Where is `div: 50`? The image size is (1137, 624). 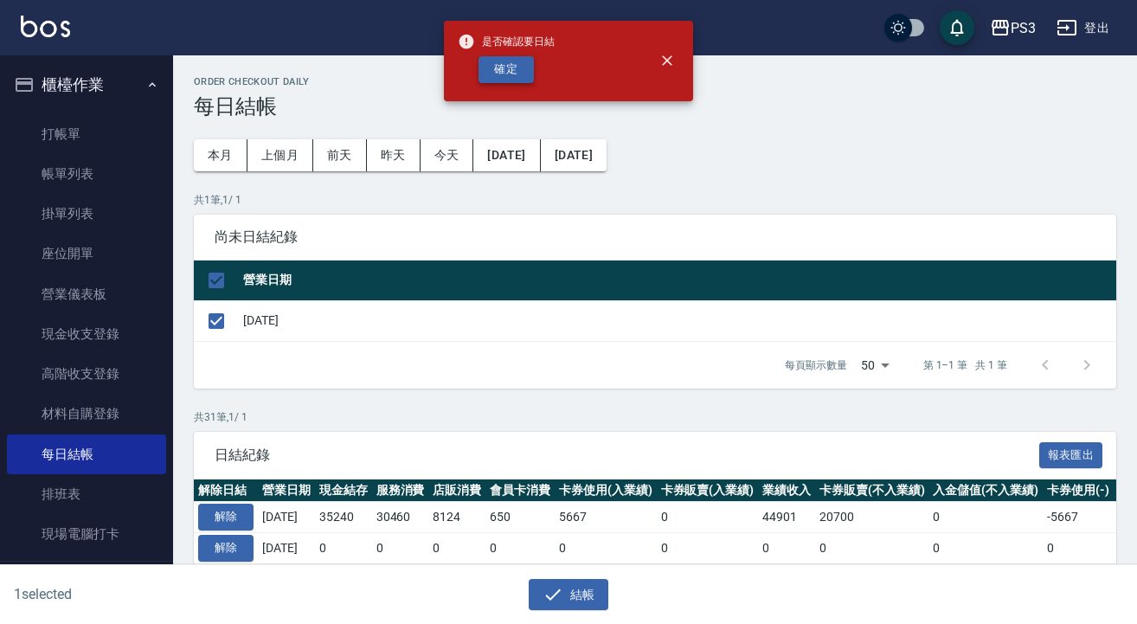
div: 50 is located at coordinates (875, 365).